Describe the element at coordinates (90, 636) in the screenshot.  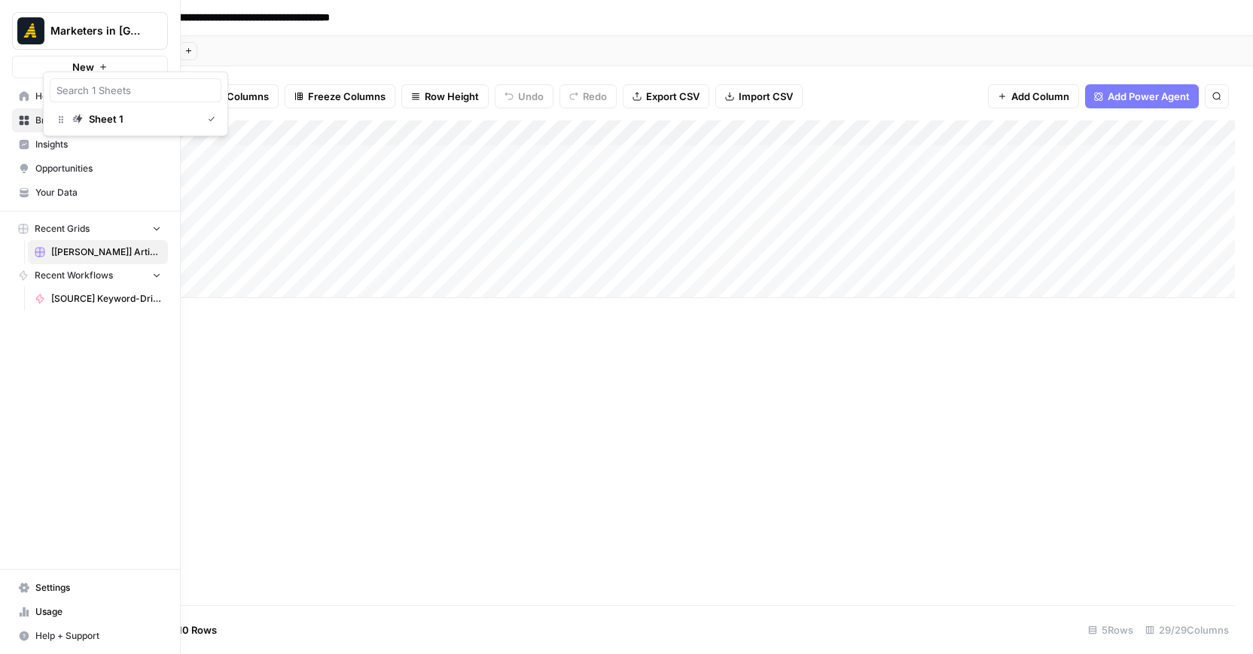
I see `button: Help + Support` at that location.